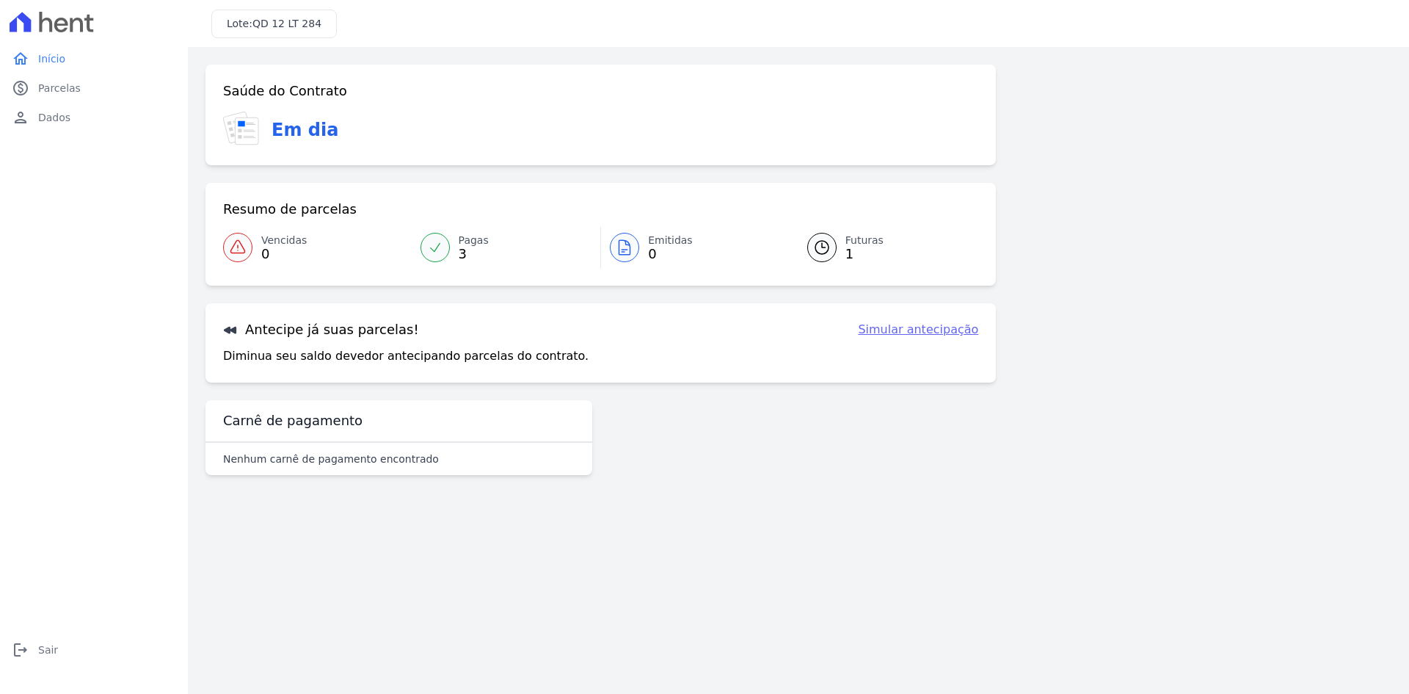 This screenshot has height=694, width=1409. Describe the element at coordinates (290, 209) in the screenshot. I see `h3: Resumo de parcelas` at that location.